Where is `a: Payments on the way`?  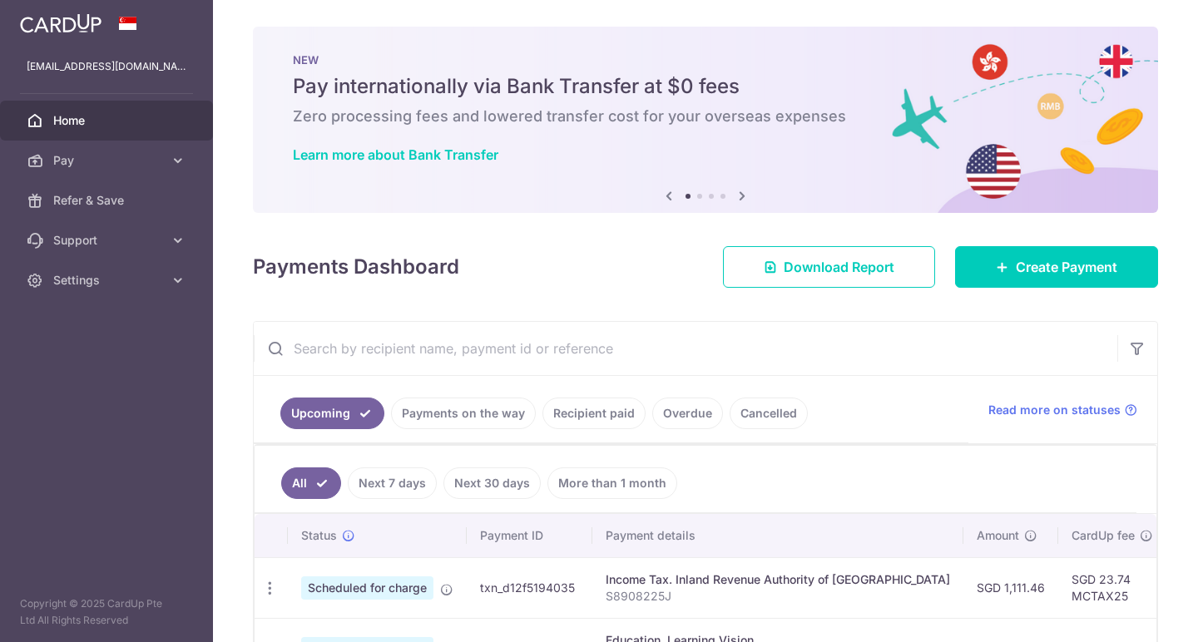 a: Payments on the way is located at coordinates (463, 413).